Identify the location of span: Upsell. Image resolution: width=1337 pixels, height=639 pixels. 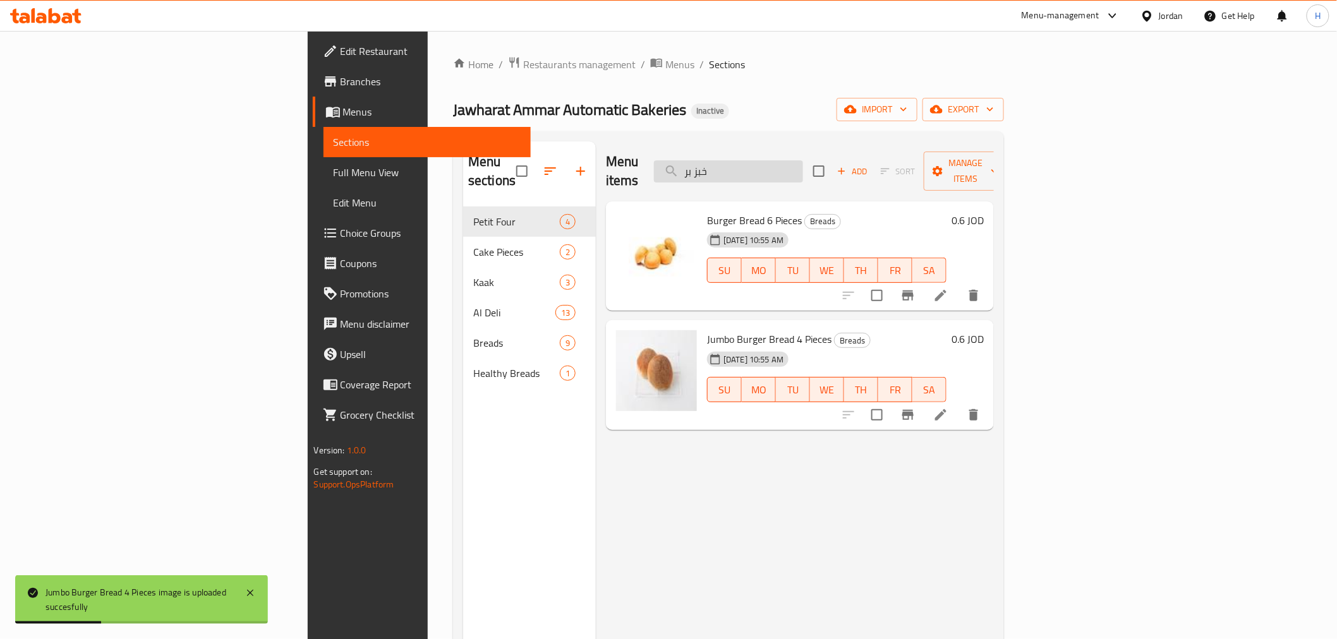
(430, 354).